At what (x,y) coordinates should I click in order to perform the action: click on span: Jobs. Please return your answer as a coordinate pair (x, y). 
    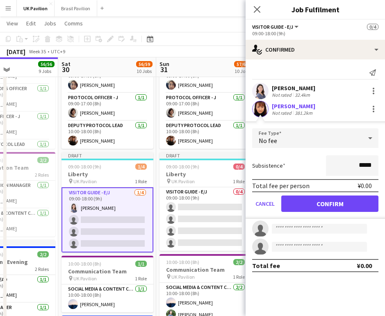
    Looking at the image, I should click on (50, 23).